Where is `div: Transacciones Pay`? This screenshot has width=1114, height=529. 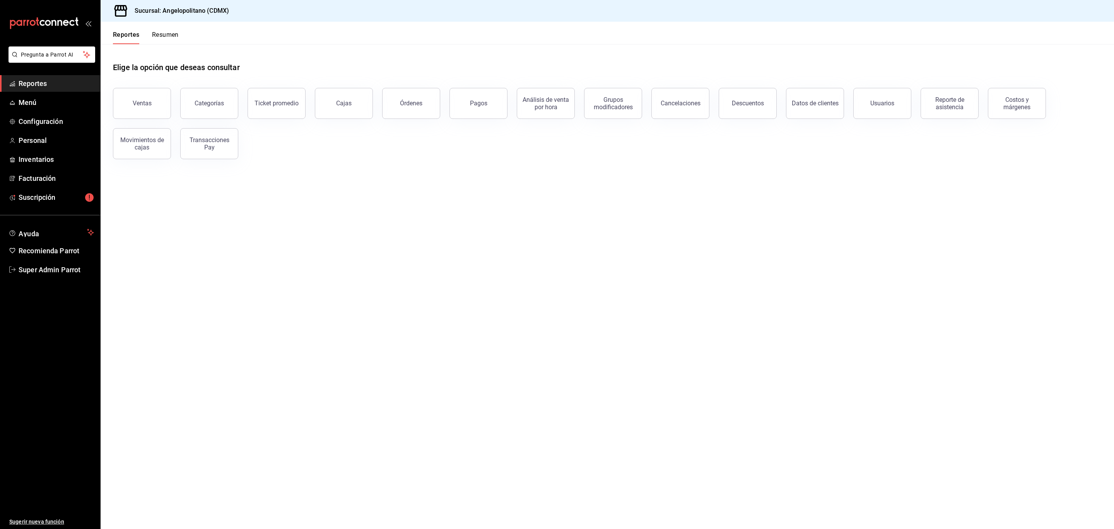 div: Transacciones Pay is located at coordinates (209, 144).